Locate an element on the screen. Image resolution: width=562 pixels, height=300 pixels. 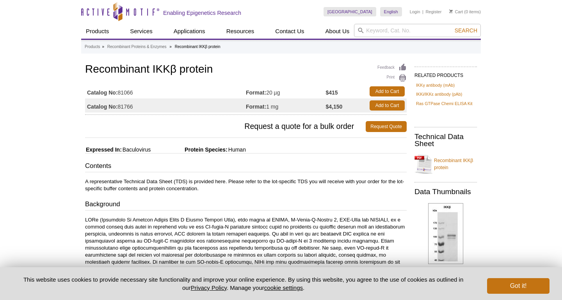
a: Privacy Policy is located at coordinates (209, 287).